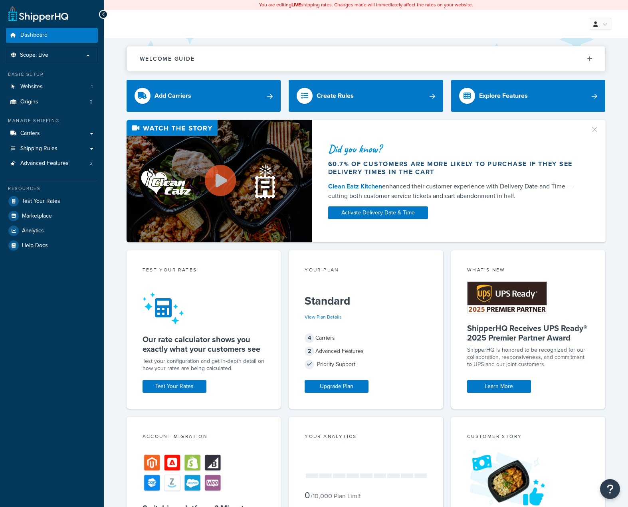 The image size is (628, 507). I want to click on small: / 10,000 Plan Limit, so click(336, 496).